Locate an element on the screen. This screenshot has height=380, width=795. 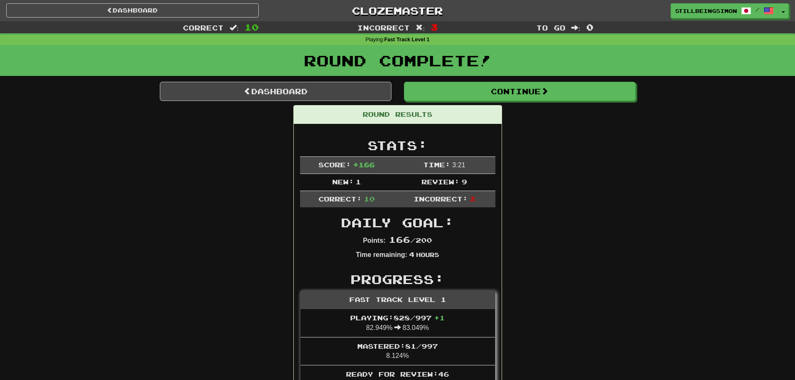
span: 4 is located at coordinates (412, 254).